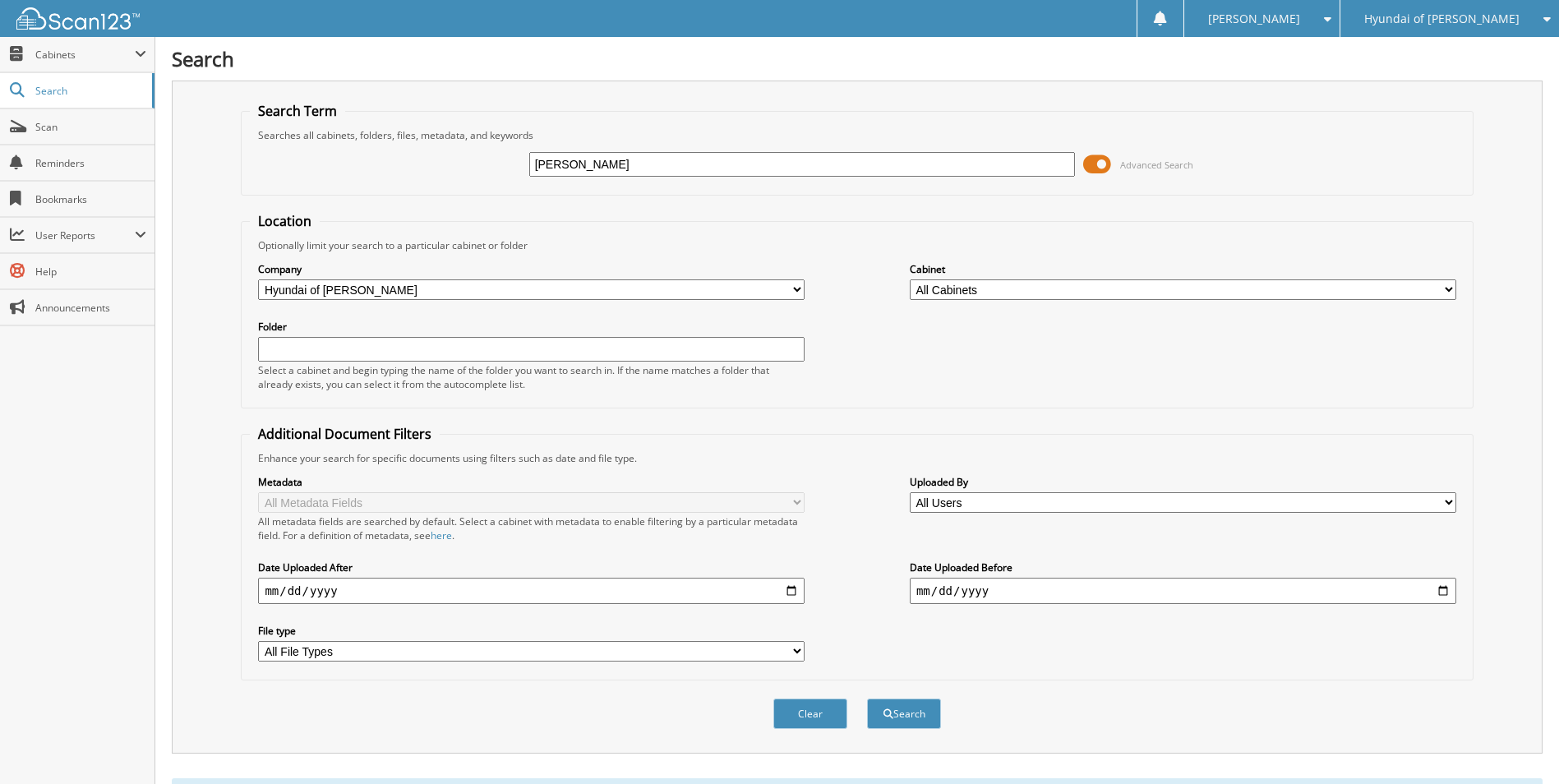  What do you see at coordinates (90, 271) in the screenshot?
I see `span: Help` at bounding box center [90, 271].